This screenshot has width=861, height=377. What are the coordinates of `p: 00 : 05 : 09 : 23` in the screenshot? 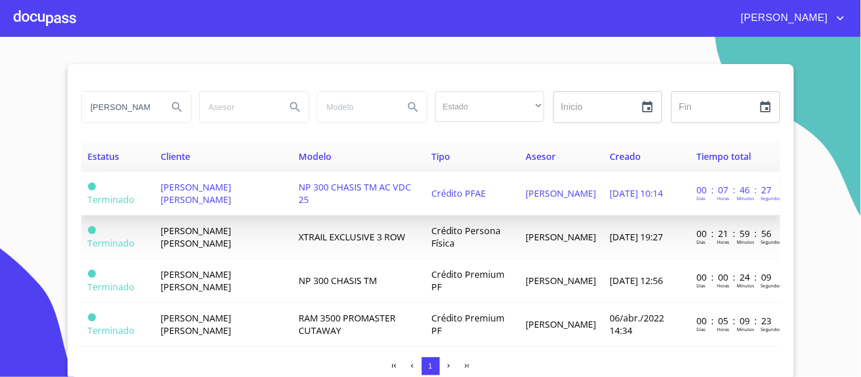 It's located at (734, 321).